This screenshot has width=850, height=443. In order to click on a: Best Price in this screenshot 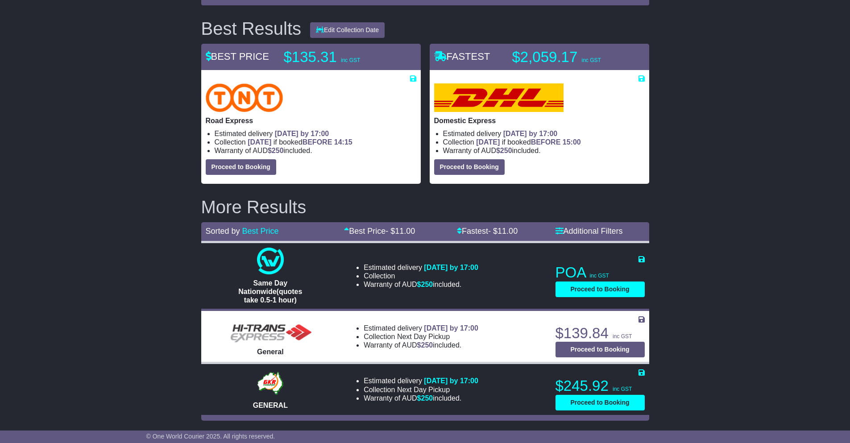, I will do `click(261, 231)`.